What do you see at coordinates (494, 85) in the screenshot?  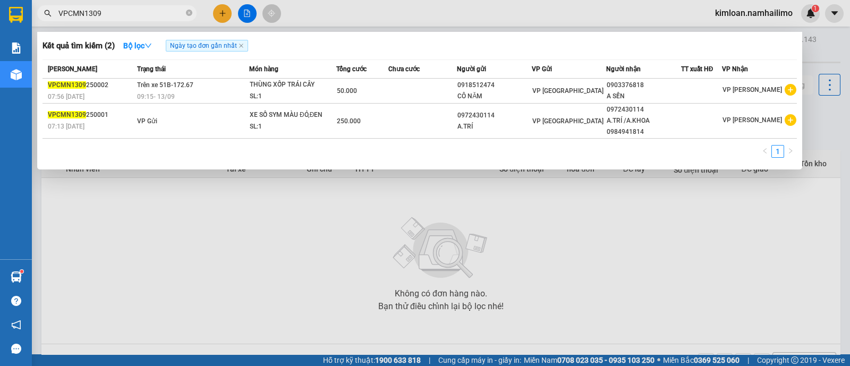 I see `div: 0918512474` at bounding box center [494, 85].